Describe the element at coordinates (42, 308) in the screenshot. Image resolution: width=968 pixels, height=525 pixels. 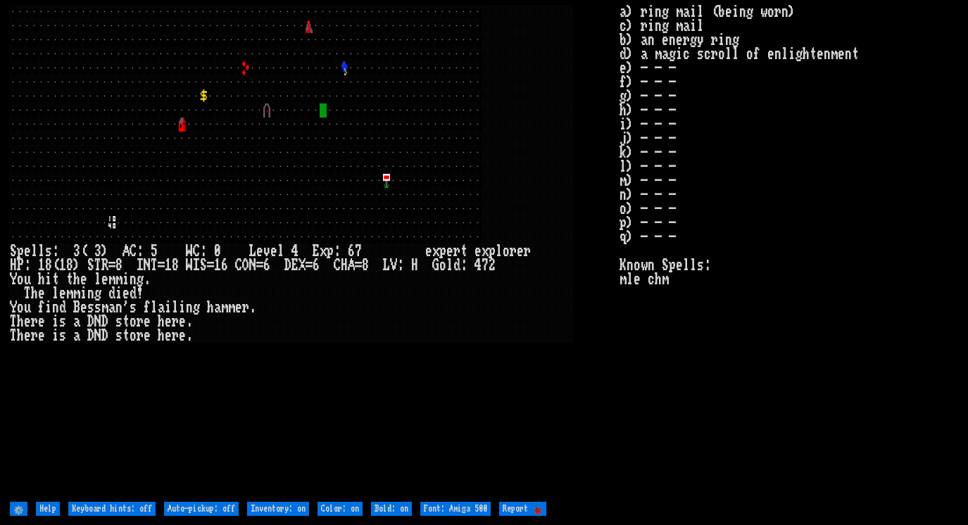
I see `div: f` at that location.